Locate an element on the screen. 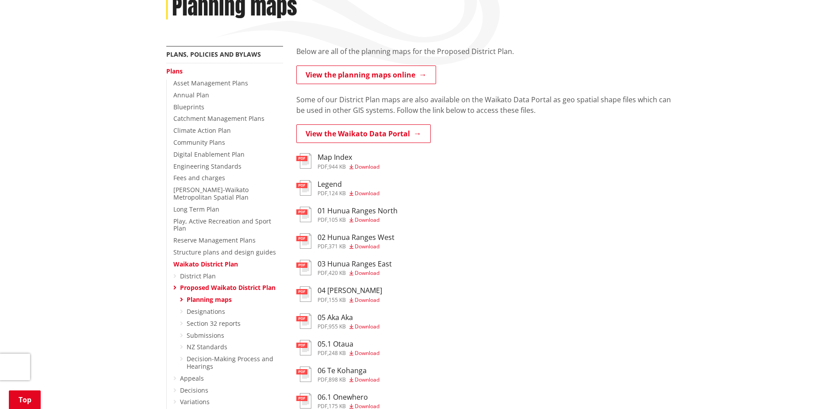 The width and height of the screenshot is (839, 409). a: Decisions is located at coordinates (194, 390).